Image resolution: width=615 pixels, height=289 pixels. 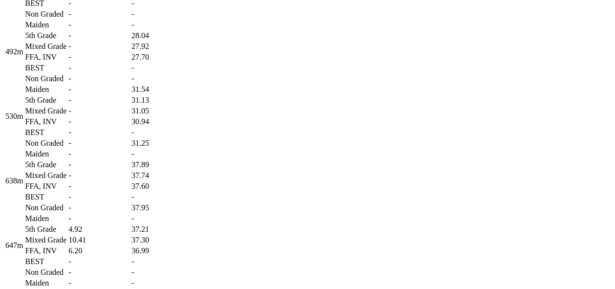 What do you see at coordinates (157, 46) in the screenshot?
I see `td: 27.92` at bounding box center [157, 46].